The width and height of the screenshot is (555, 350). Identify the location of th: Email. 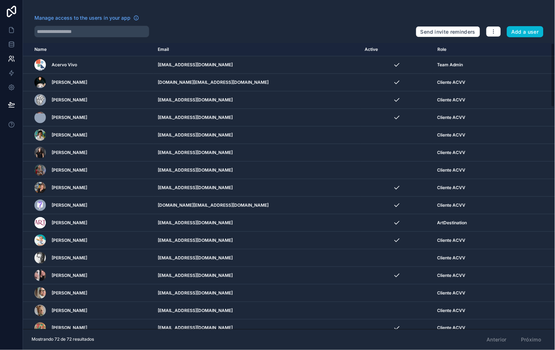
(257, 49).